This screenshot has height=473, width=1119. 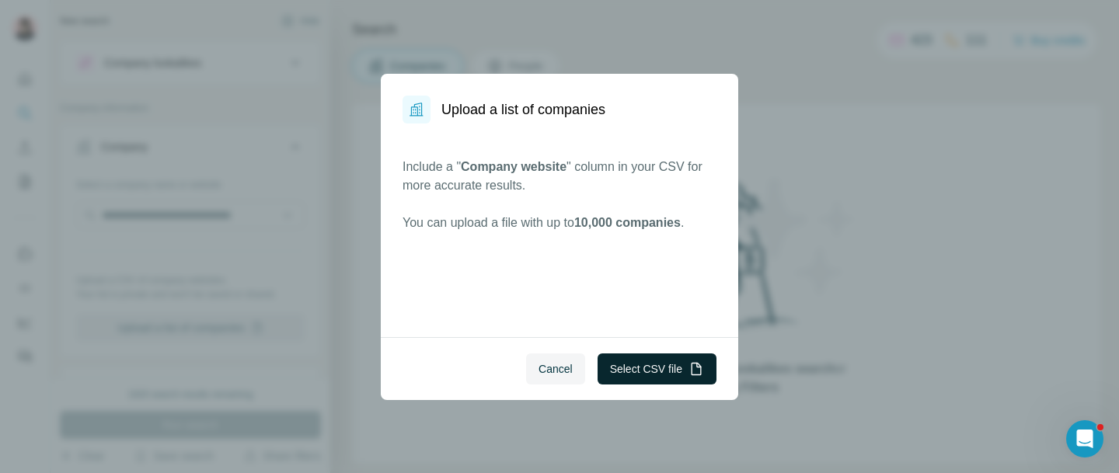 I want to click on span: Company website, so click(x=514, y=166).